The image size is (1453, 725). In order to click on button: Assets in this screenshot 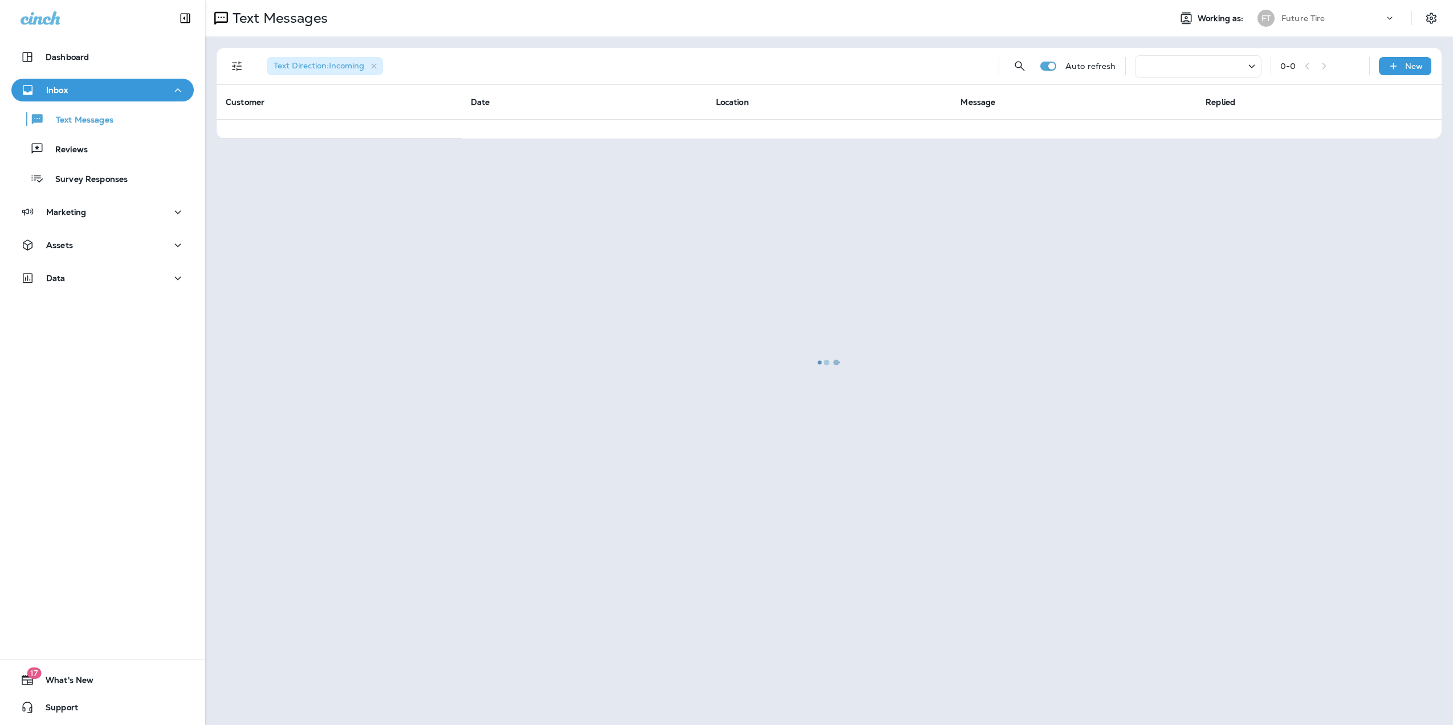, I will do `click(103, 245)`.